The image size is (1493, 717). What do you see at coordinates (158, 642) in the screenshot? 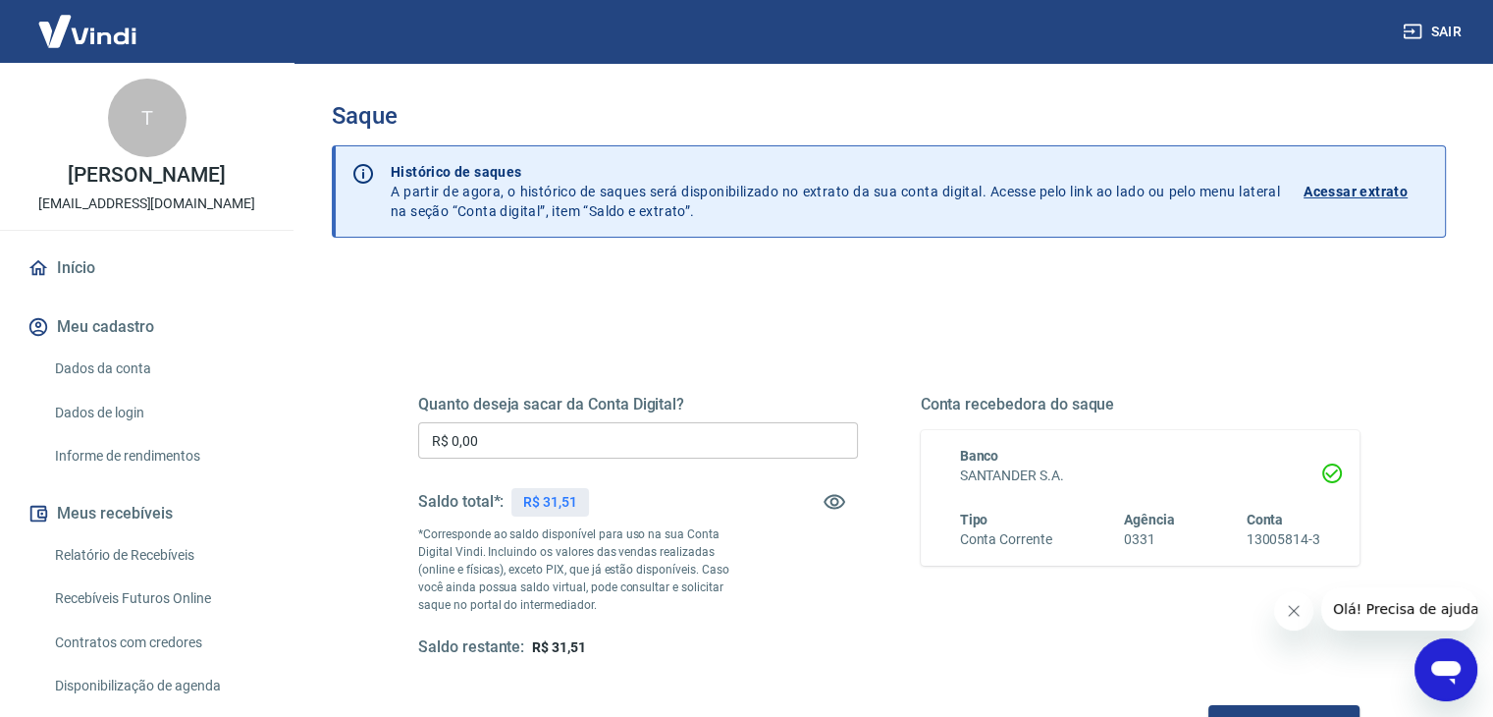
I see `a: Contratos com credores` at bounding box center [158, 642].